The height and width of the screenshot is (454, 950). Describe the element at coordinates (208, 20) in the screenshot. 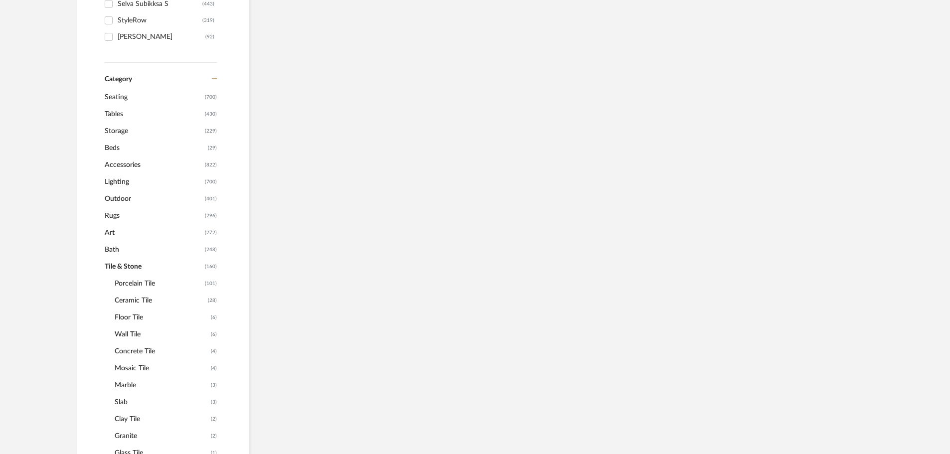

I see `div: (319)` at that location.